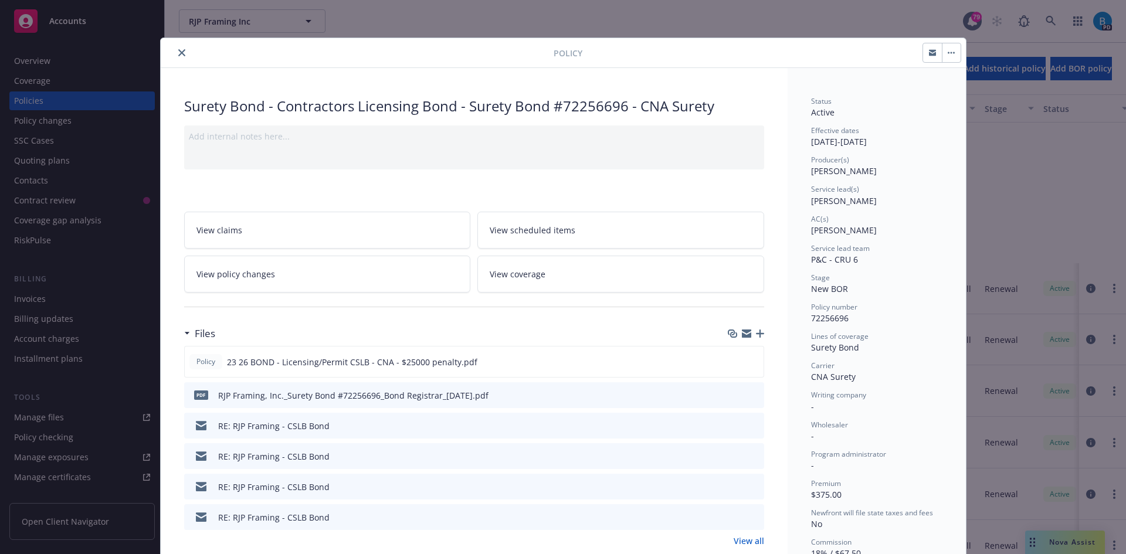  Describe the element at coordinates (835, 259) in the screenshot. I see `span: P&C - CRU 6` at that location.